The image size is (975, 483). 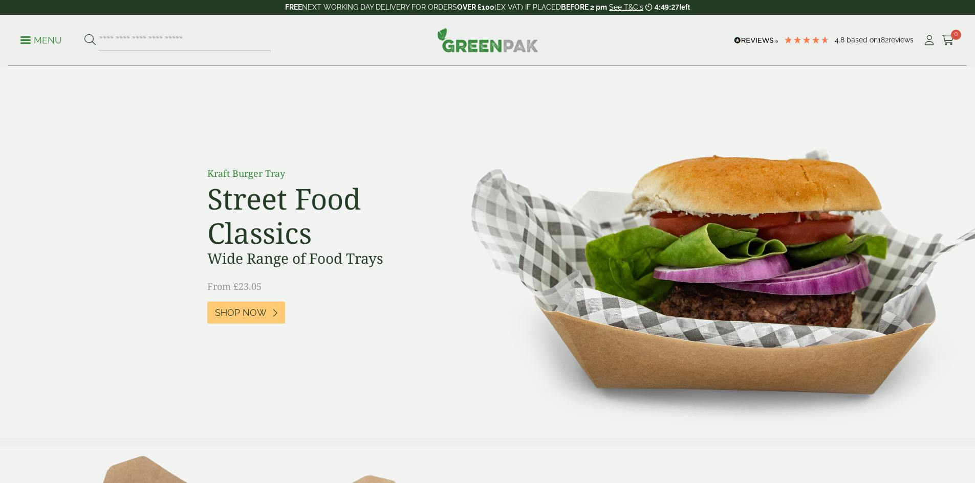 What do you see at coordinates (956, 35) in the screenshot?
I see `span: 0` at bounding box center [956, 35].